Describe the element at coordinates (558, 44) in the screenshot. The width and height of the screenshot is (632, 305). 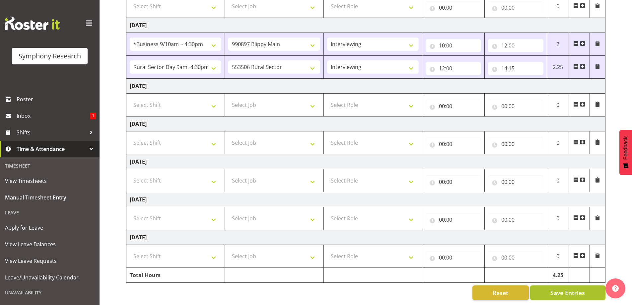
I see `td: 2` at that location.